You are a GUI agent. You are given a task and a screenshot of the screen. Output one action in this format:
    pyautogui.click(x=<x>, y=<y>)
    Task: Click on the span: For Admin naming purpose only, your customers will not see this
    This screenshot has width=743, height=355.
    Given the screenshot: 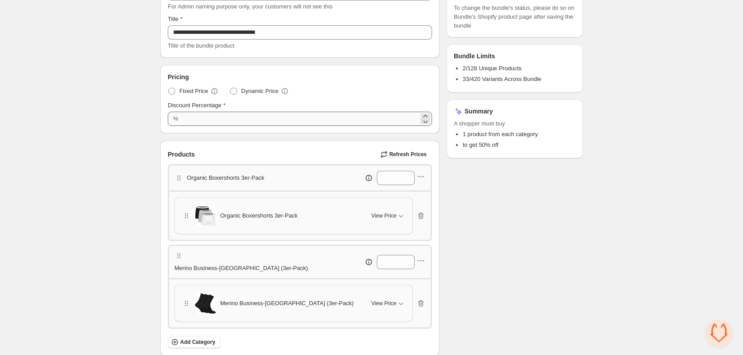 What is the action you would take?
    pyautogui.click(x=250, y=6)
    